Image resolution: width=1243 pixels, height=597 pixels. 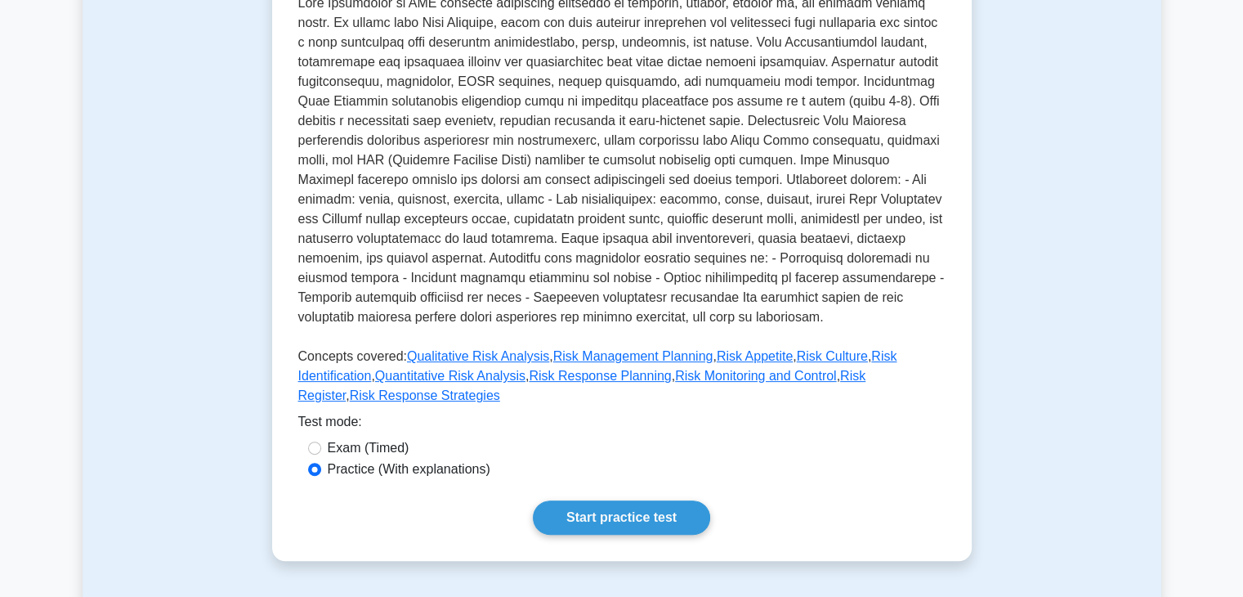 I want to click on p: Concepts covered: , , , , , , , , ,, so click(x=622, y=379).